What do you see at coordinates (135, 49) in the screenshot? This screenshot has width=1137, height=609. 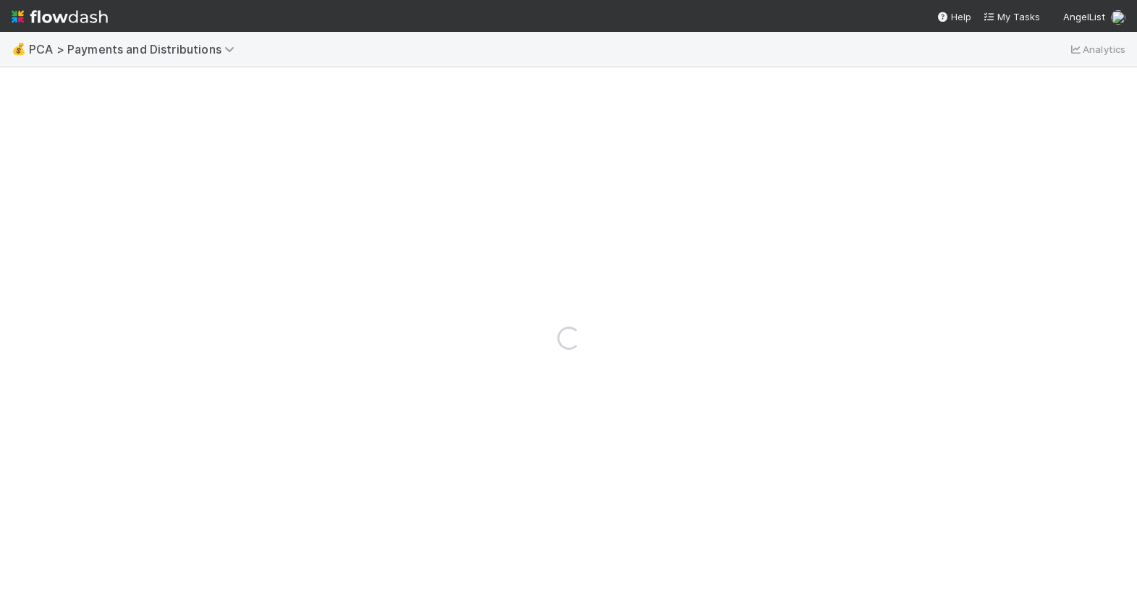 I see `span: PCA > Payments and Distributions` at bounding box center [135, 49].